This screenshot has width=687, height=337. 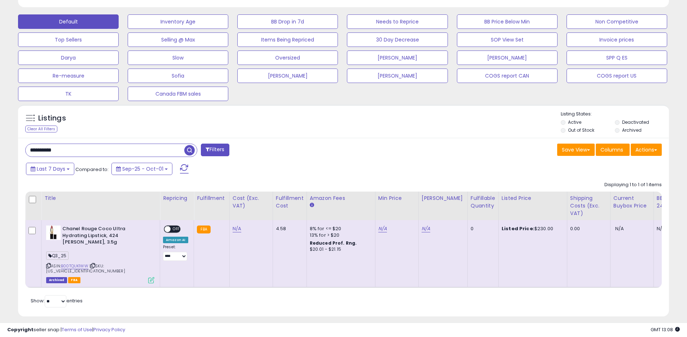 What do you see at coordinates (532, 198) in the screenshot?
I see `div: Listed Price` at bounding box center [532, 198].